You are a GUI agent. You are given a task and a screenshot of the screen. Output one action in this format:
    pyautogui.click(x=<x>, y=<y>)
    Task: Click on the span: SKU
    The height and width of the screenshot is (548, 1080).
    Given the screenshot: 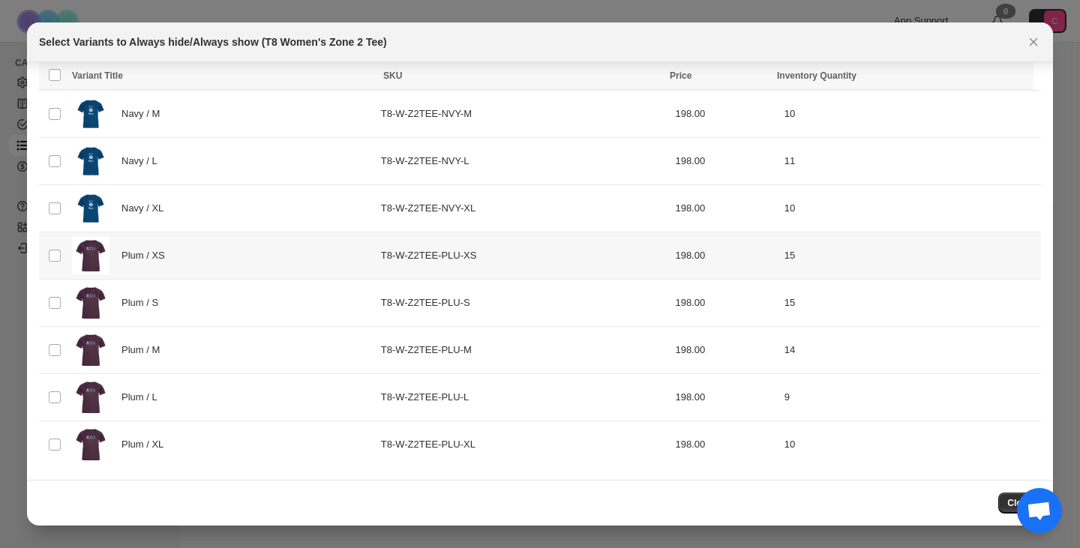 What is the action you would take?
    pyautogui.click(x=392, y=76)
    